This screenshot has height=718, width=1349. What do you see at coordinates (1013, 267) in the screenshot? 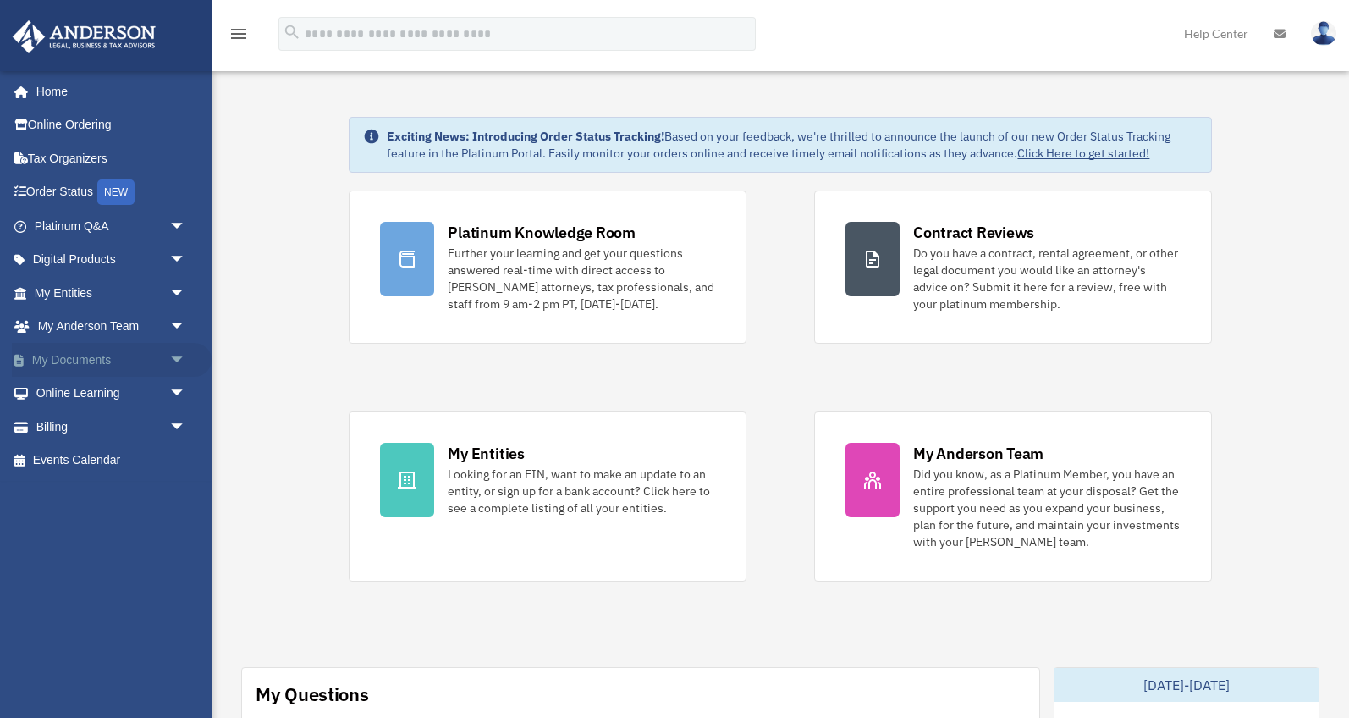
I see `a: Contract Reviews Do you have a contract, rental agreement, or other legal document you would like...` at bounding box center [1013, 267].